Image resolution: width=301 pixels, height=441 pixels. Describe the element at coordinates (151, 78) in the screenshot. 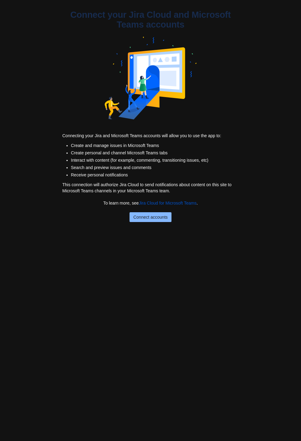

I see `img: account-mapping.svg` at that location.